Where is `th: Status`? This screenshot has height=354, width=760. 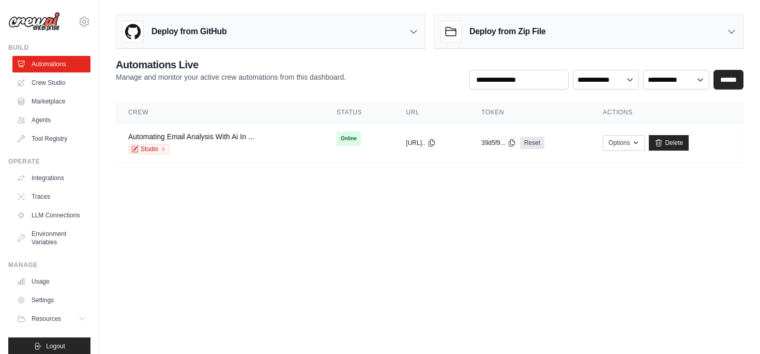
th: Status is located at coordinates (359, 112).